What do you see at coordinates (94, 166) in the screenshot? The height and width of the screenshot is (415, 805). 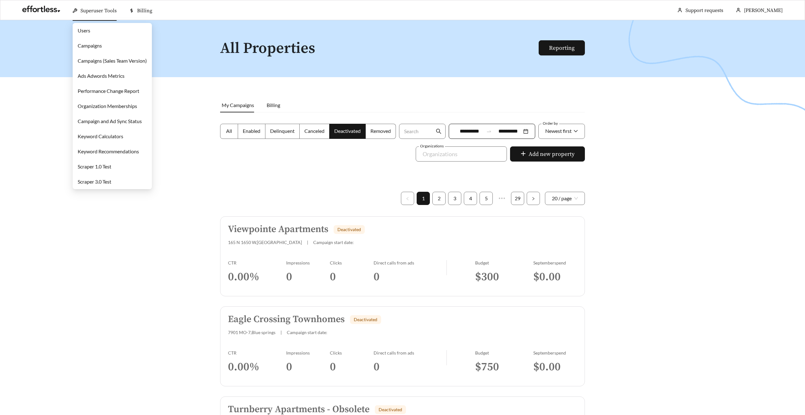 I see `a: Scraper 1.0 Test` at bounding box center [94, 166].